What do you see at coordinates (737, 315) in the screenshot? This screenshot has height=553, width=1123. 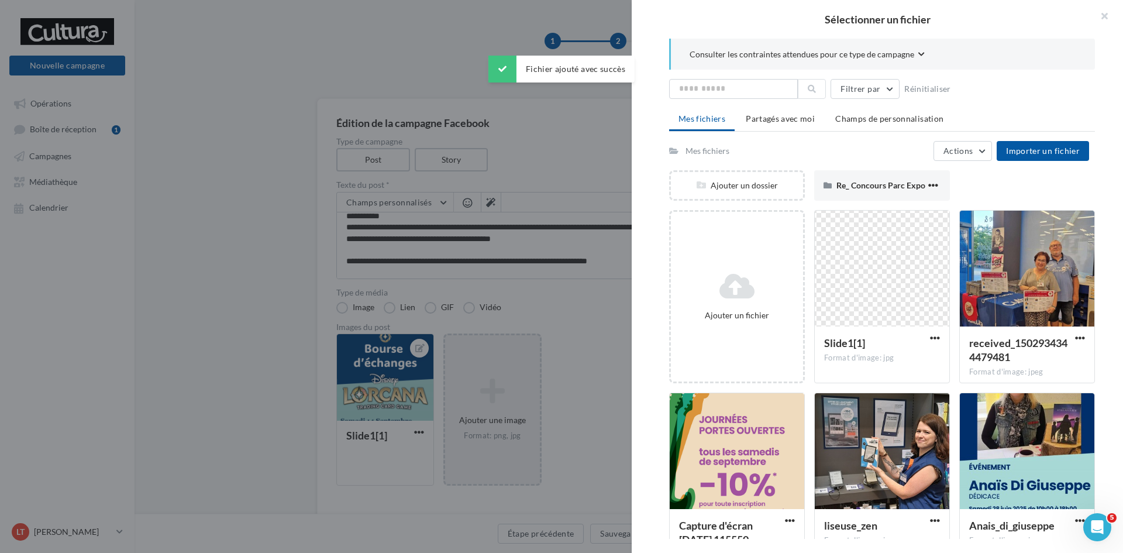 I see `div: Ajouter un fichier` at bounding box center [737, 315].